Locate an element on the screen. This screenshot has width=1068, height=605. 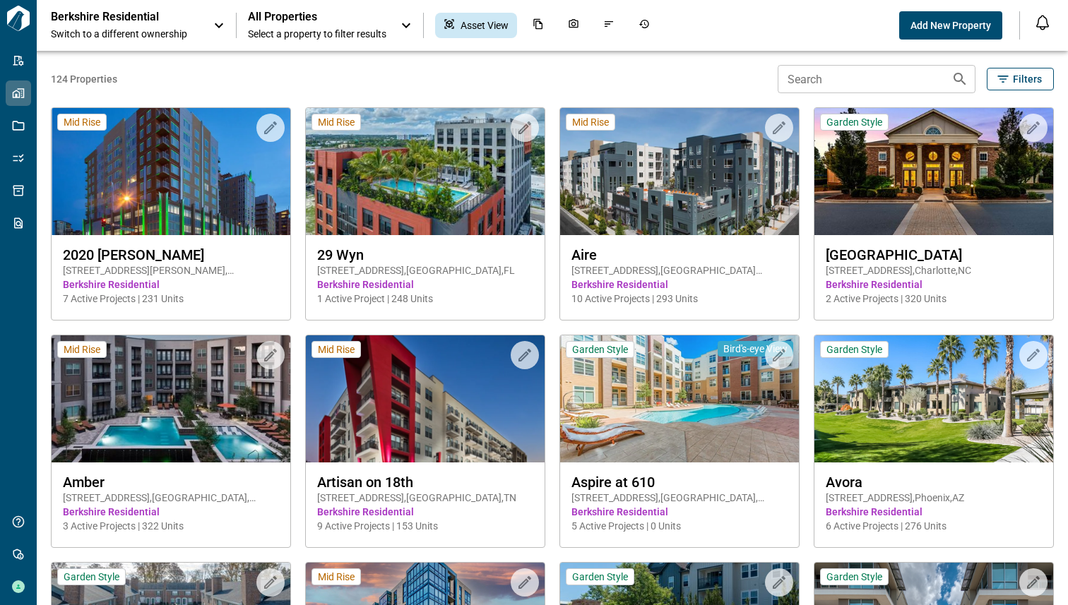
div: Photos is located at coordinates (574, 25).